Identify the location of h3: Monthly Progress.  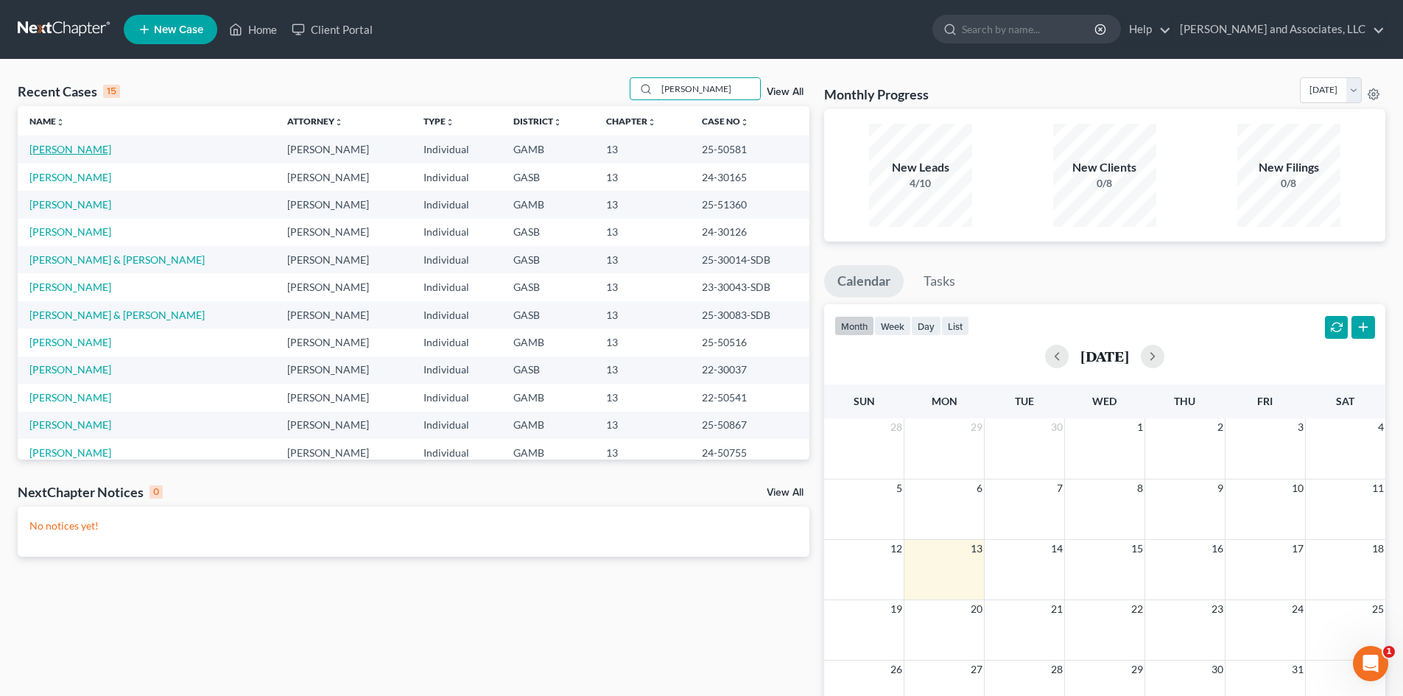
(877, 94).